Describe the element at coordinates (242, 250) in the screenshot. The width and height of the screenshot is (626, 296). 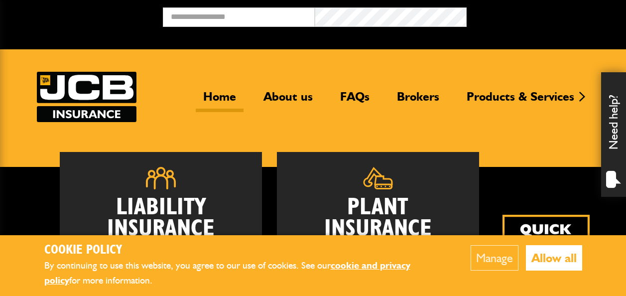
I see `h2: Cookie Policy` at that location.